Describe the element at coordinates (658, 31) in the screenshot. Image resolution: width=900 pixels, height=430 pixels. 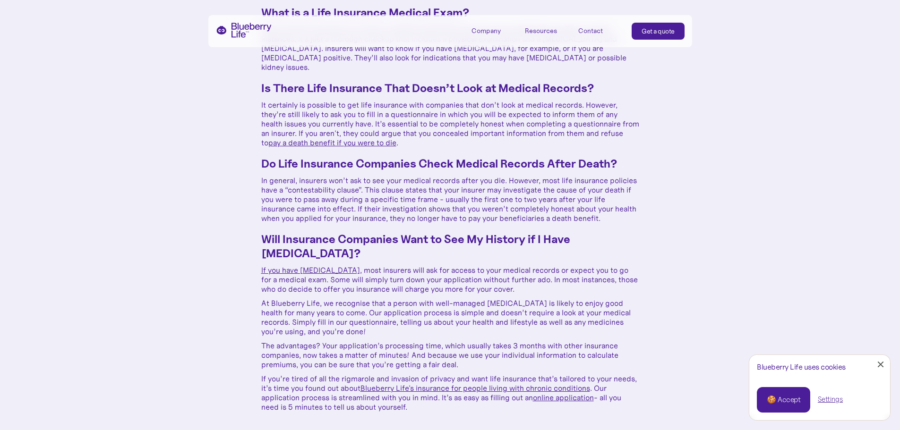
I see `div: Get a quote` at that location.